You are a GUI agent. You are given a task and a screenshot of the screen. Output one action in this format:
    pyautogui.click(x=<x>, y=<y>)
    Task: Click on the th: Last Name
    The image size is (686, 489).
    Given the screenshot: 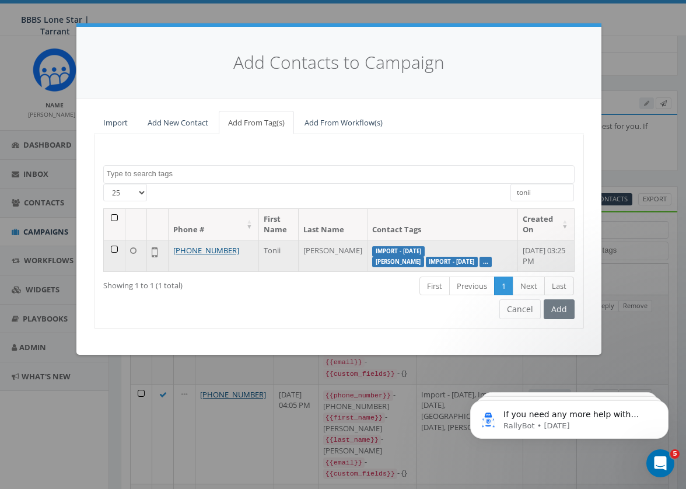 What is the action you would take?
    pyautogui.click(x=333, y=224)
    